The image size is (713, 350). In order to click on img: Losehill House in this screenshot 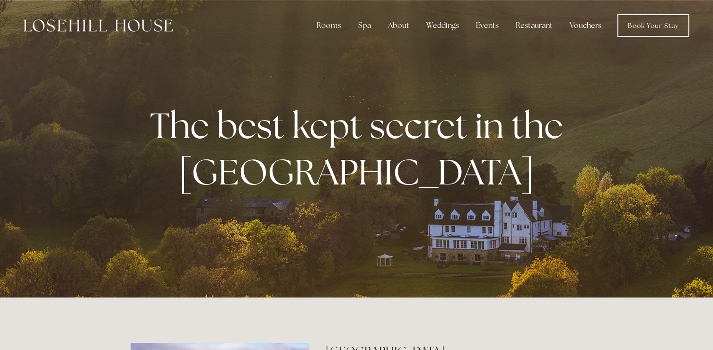, I will do `click(98, 26)`.